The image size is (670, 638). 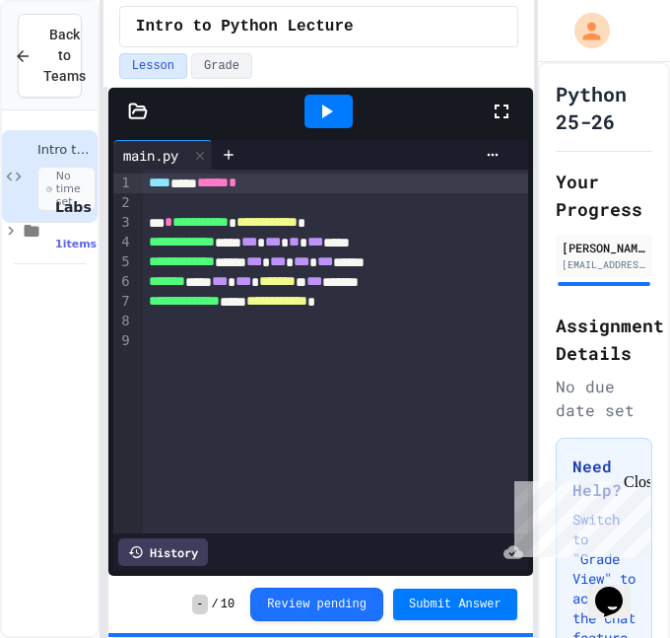 What do you see at coordinates (76, 243) in the screenshot?
I see `span: 1 items` at bounding box center [76, 243].